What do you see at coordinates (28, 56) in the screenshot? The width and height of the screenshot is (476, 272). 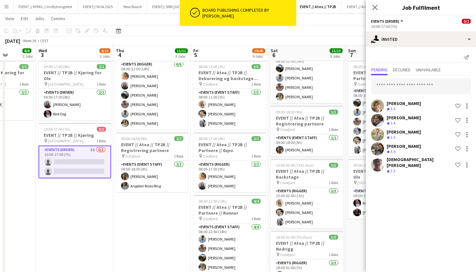 I see `div: 2 Jobs` at bounding box center [28, 56].